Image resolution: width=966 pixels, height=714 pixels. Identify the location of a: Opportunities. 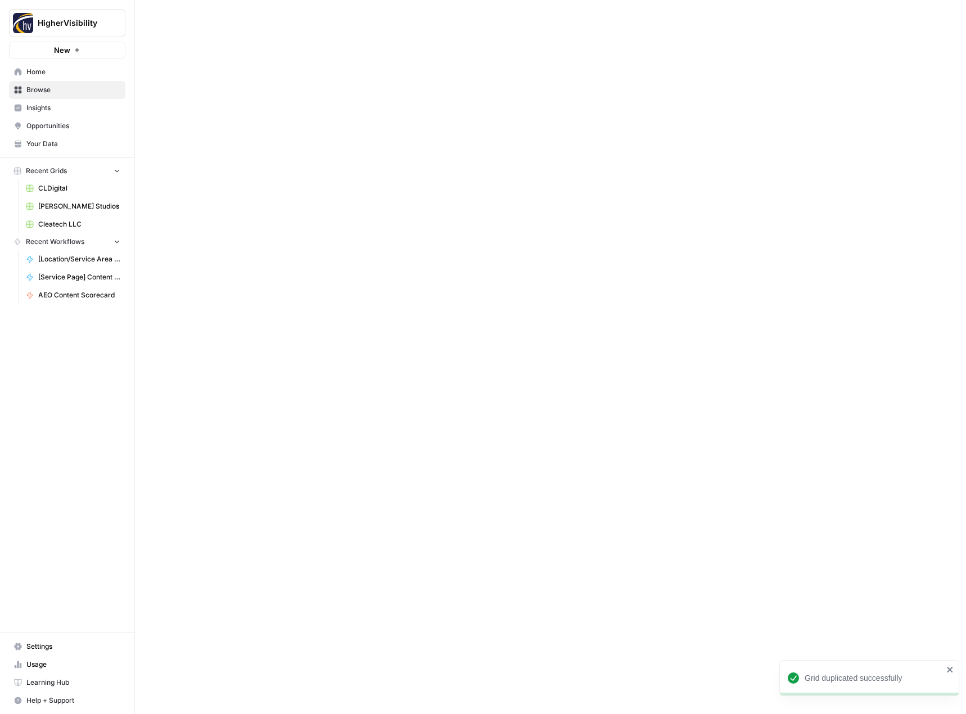
(67, 126).